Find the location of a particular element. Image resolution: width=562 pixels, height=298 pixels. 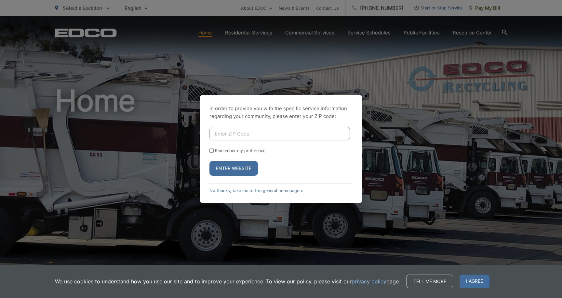

p: We use cookies to understand how you use our site and to improve your experience. To view our pol... is located at coordinates (228, 282).